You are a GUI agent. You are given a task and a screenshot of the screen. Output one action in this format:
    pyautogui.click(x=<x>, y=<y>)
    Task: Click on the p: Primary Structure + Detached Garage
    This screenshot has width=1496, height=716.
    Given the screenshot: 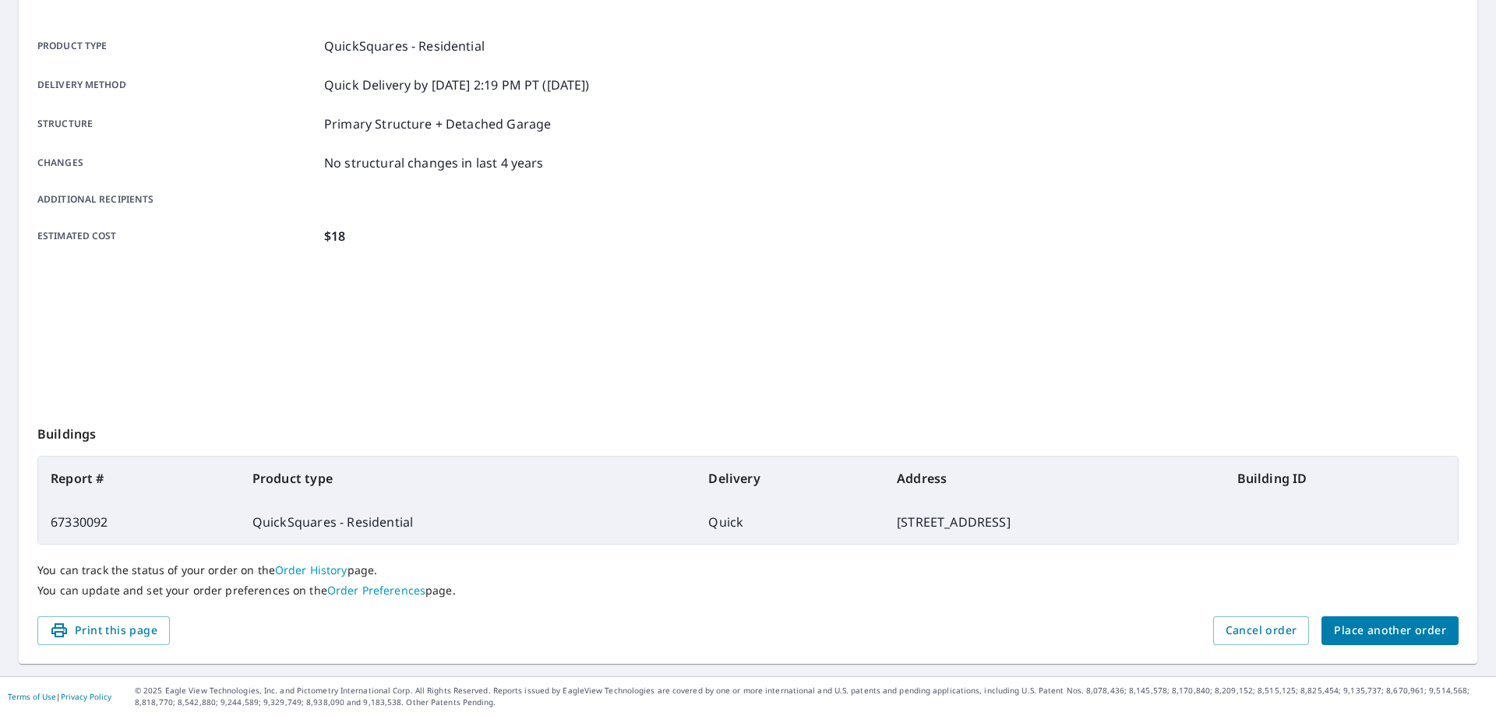 What is the action you would take?
    pyautogui.click(x=437, y=124)
    